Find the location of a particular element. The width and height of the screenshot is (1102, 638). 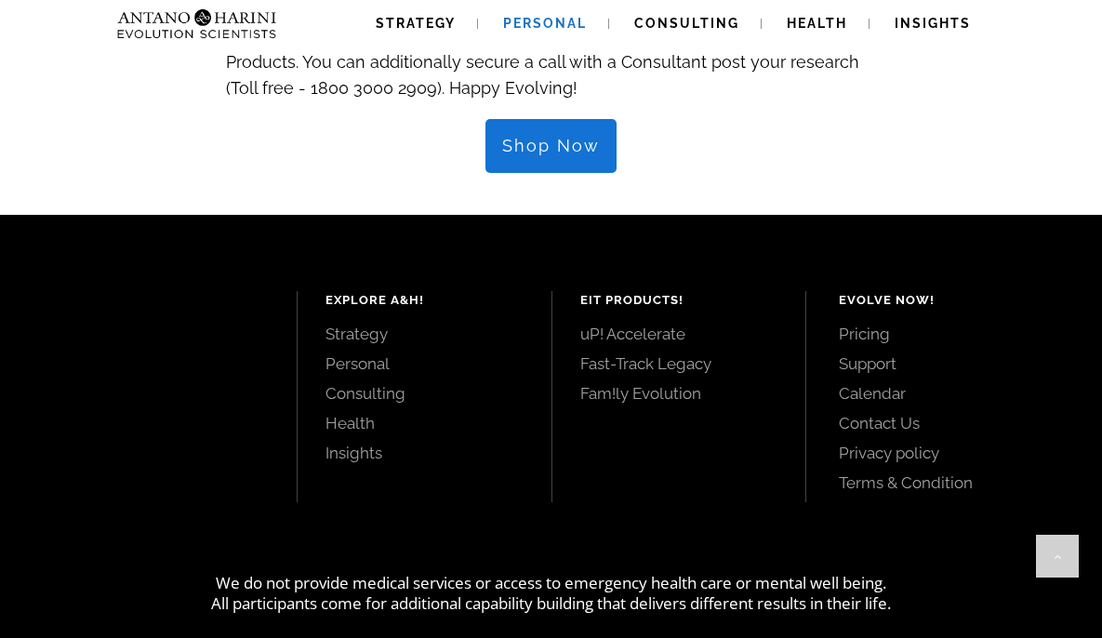

span: Strategy is located at coordinates (416, 23).